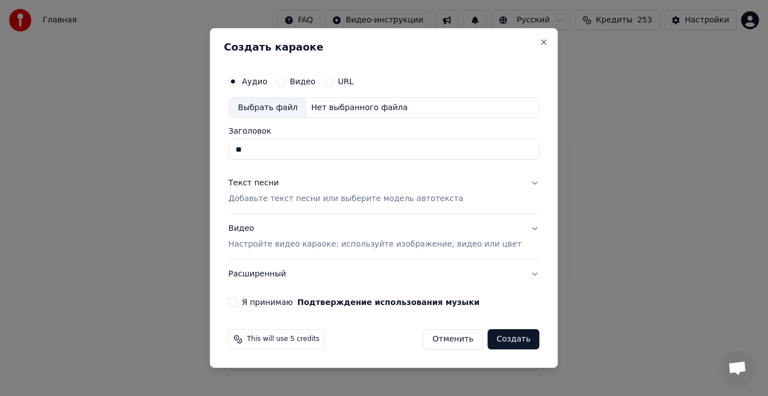  I want to click on button: Отменить, so click(452, 339).